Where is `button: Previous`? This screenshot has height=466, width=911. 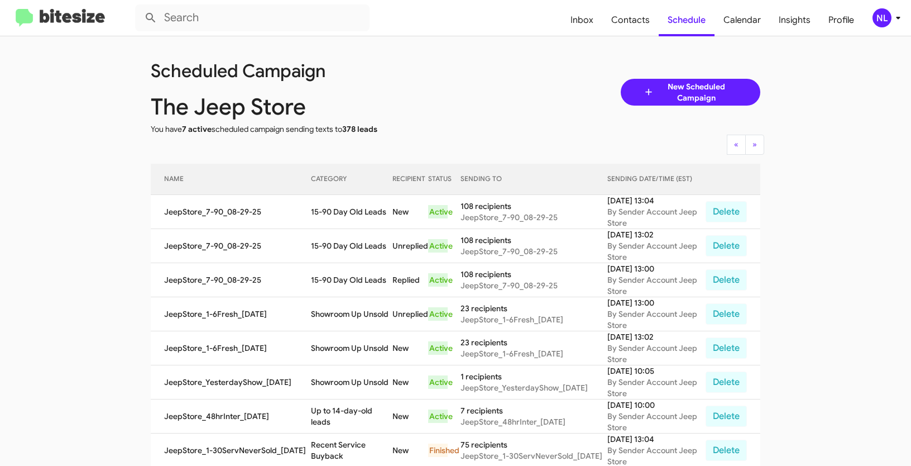 button: Previous is located at coordinates (736, 145).